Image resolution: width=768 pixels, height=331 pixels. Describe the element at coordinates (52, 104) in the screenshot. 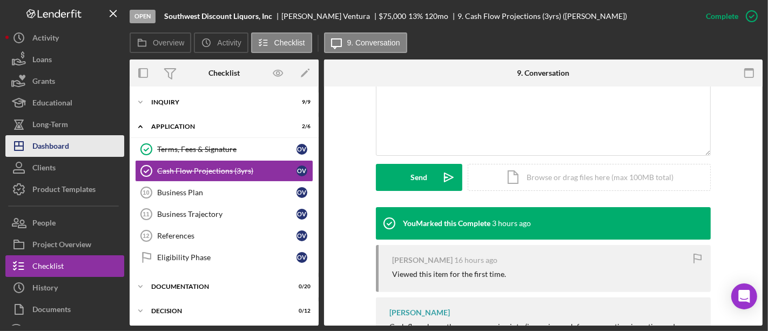

I see `div: Educational` at that location.